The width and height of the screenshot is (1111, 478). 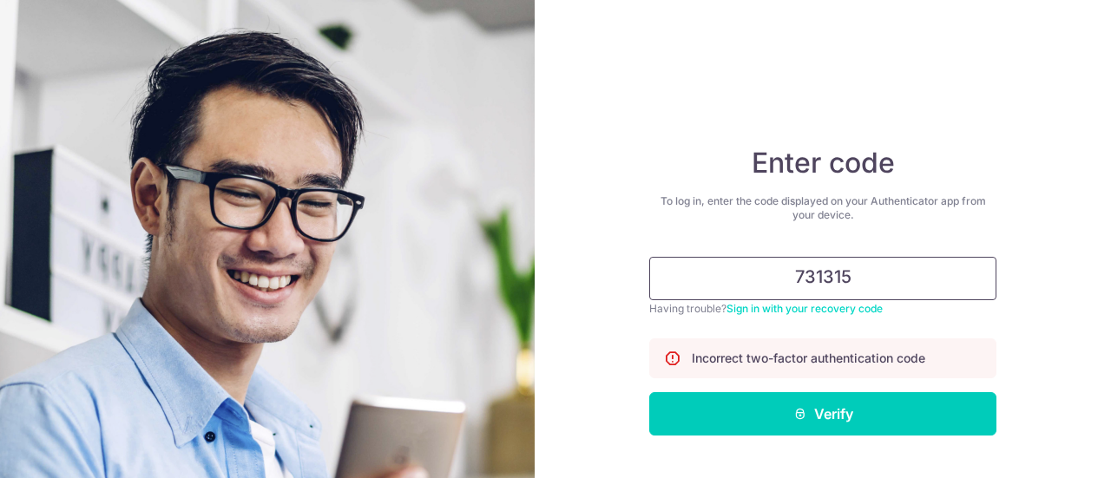 What do you see at coordinates (823, 279) in the screenshot?
I see `input: Enter 6 digit code` at bounding box center [823, 279].